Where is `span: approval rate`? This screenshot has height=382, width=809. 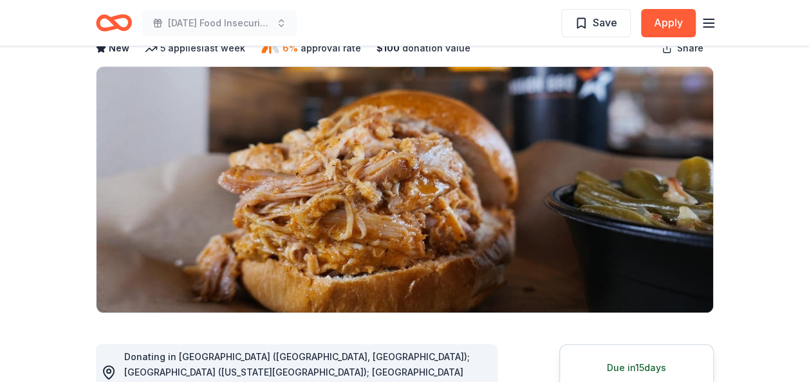
span: approval rate is located at coordinates (331, 48).